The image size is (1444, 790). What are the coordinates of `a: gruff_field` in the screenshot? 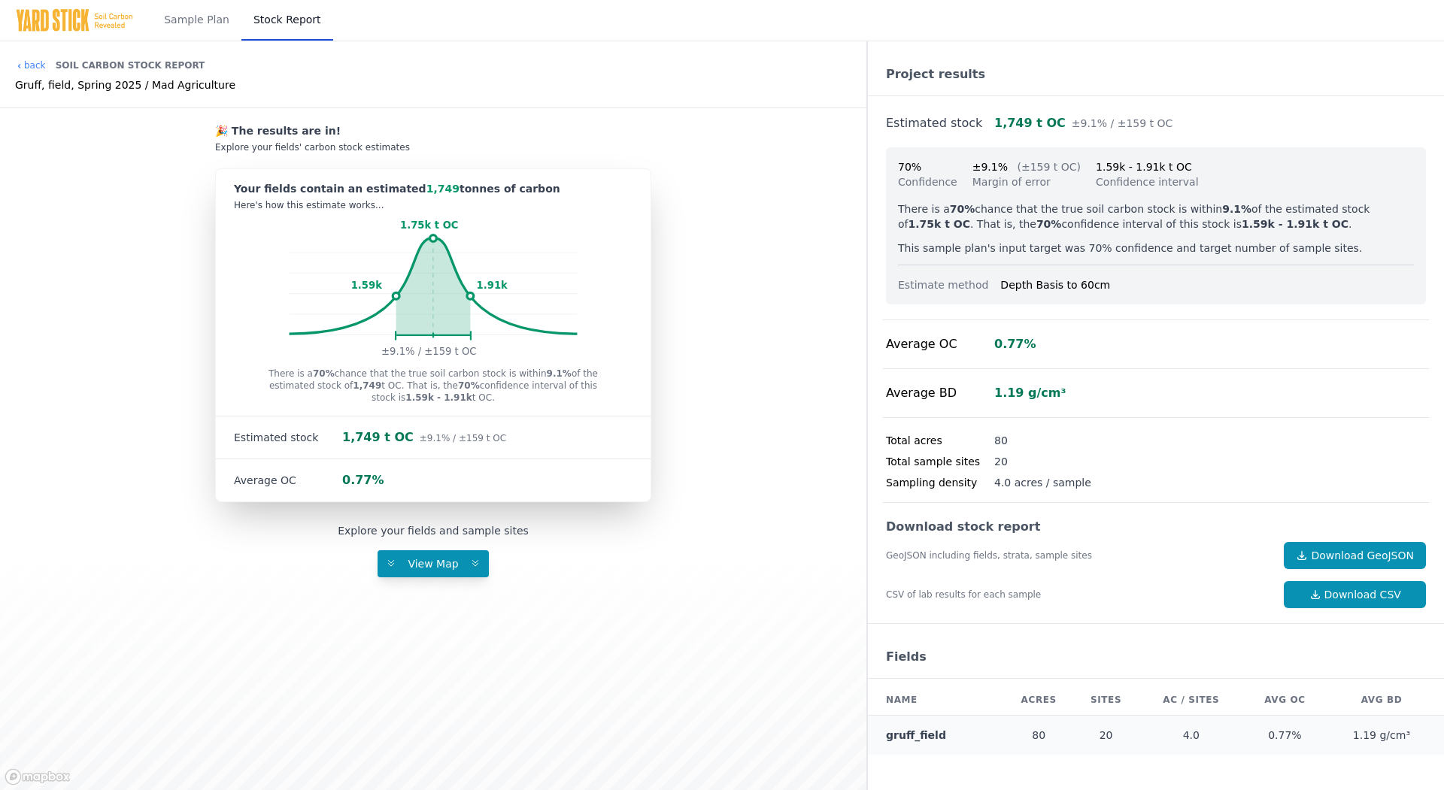 It's located at (916, 736).